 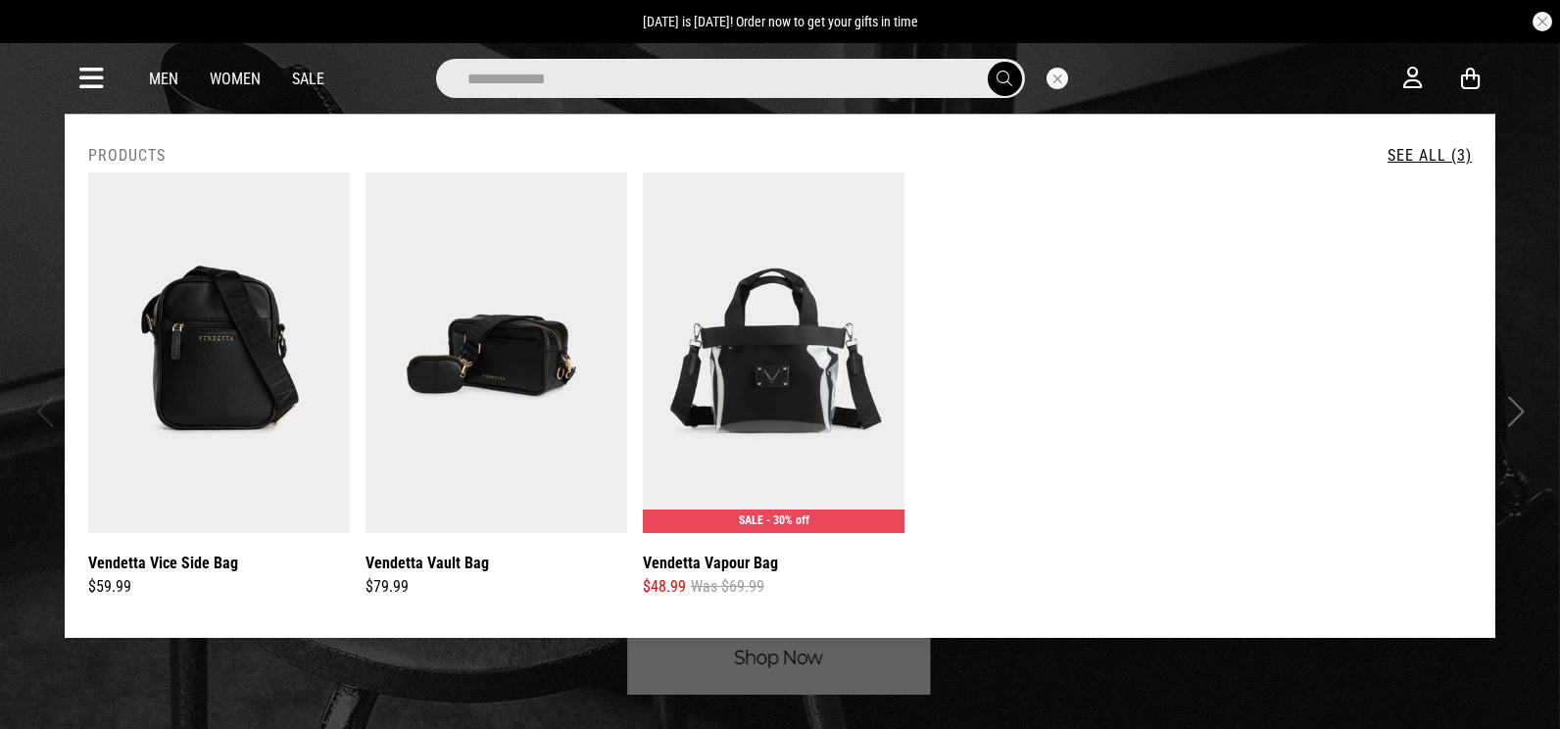 I want to click on h2: Products, so click(x=126, y=155).